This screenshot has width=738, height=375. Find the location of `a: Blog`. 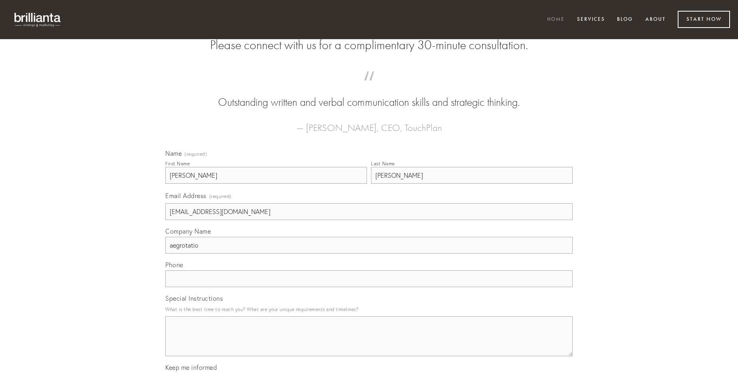

a: Blog is located at coordinates (625, 20).